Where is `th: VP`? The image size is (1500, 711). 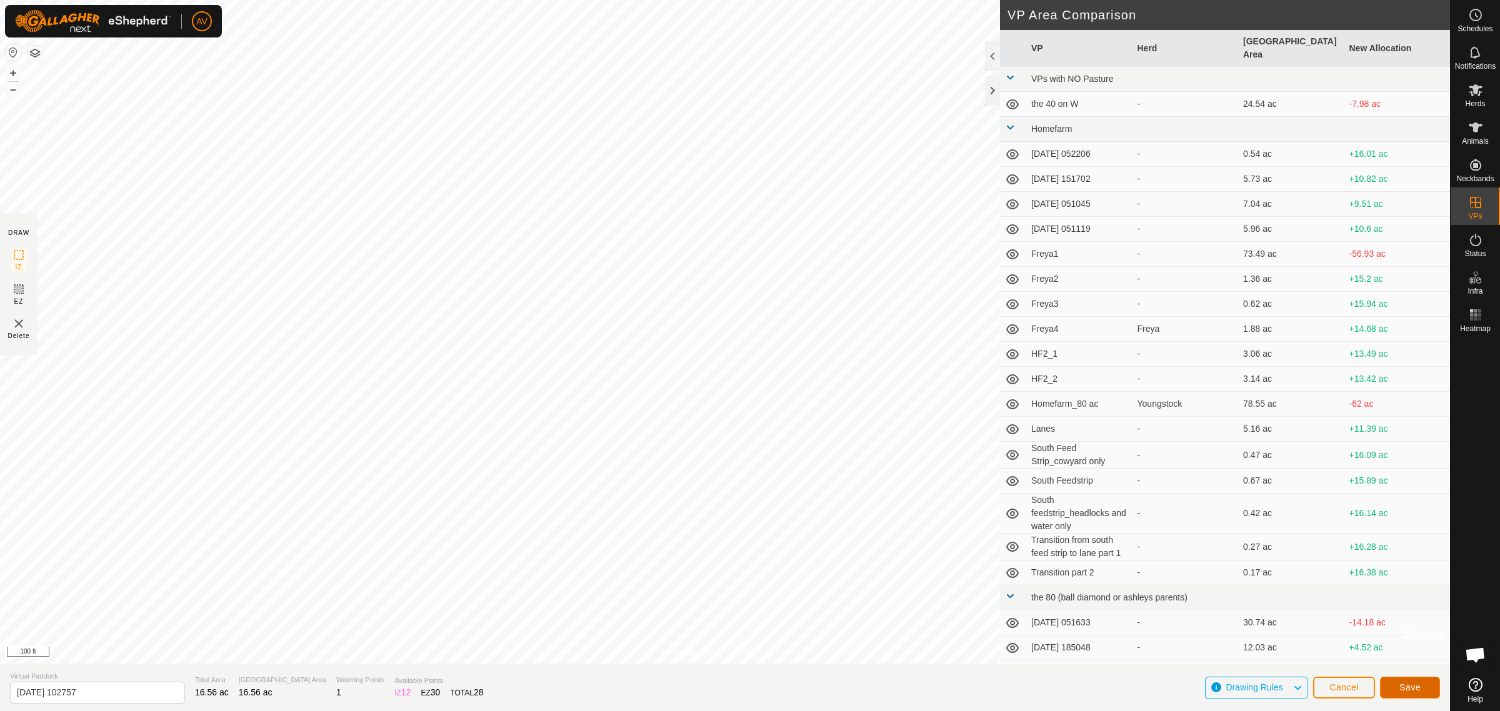
th: VP is located at coordinates (1079, 48).